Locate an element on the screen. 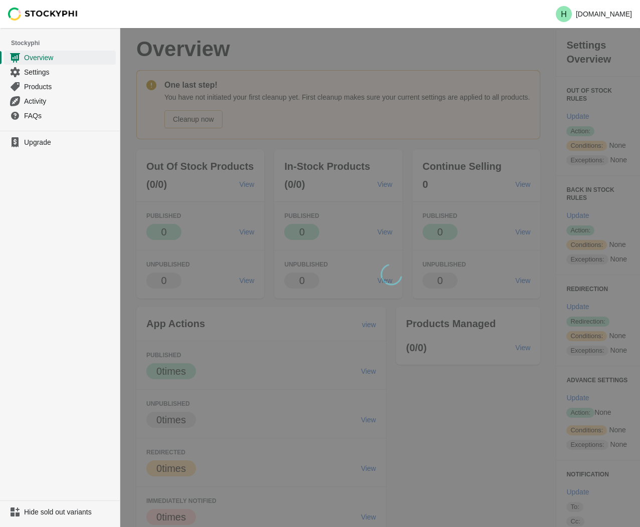 The image size is (640, 527). span: Stockyphi is located at coordinates (65, 43).